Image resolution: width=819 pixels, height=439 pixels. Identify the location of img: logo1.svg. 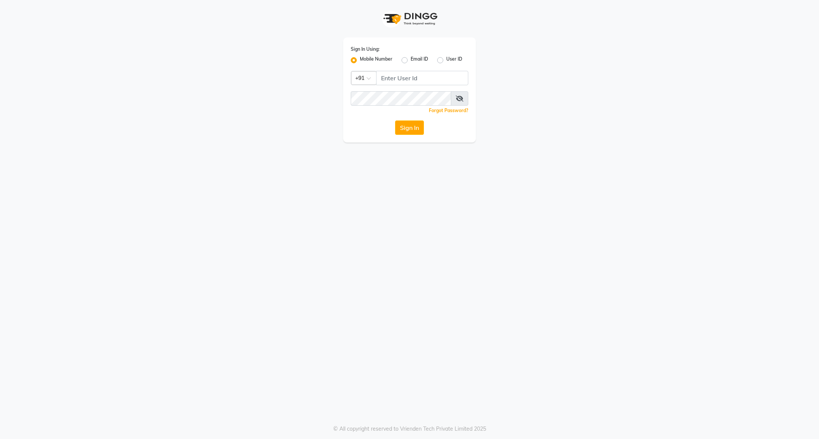
(409, 19).